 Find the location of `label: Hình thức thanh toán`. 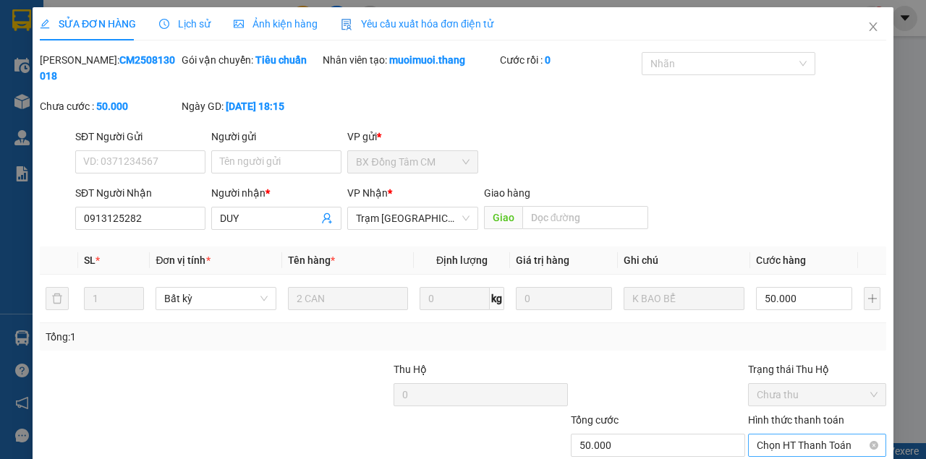

label: Hình thức thanh toán is located at coordinates (795, 420).